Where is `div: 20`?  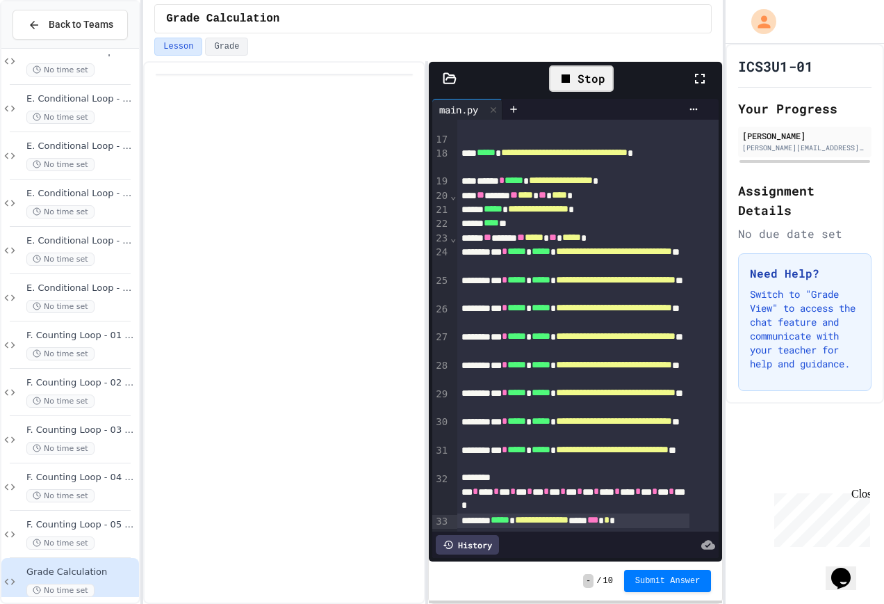 div: 20 is located at coordinates (441, 196).